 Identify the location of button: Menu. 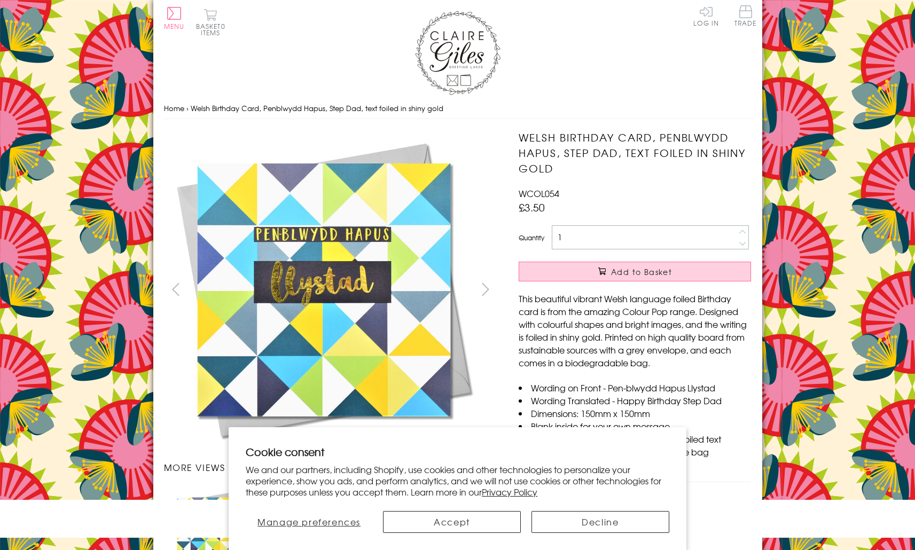
(174, 18).